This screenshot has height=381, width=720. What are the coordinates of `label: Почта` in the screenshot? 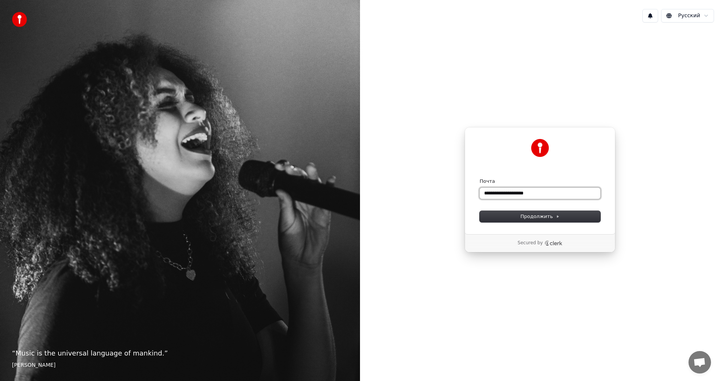 It's located at (487, 181).